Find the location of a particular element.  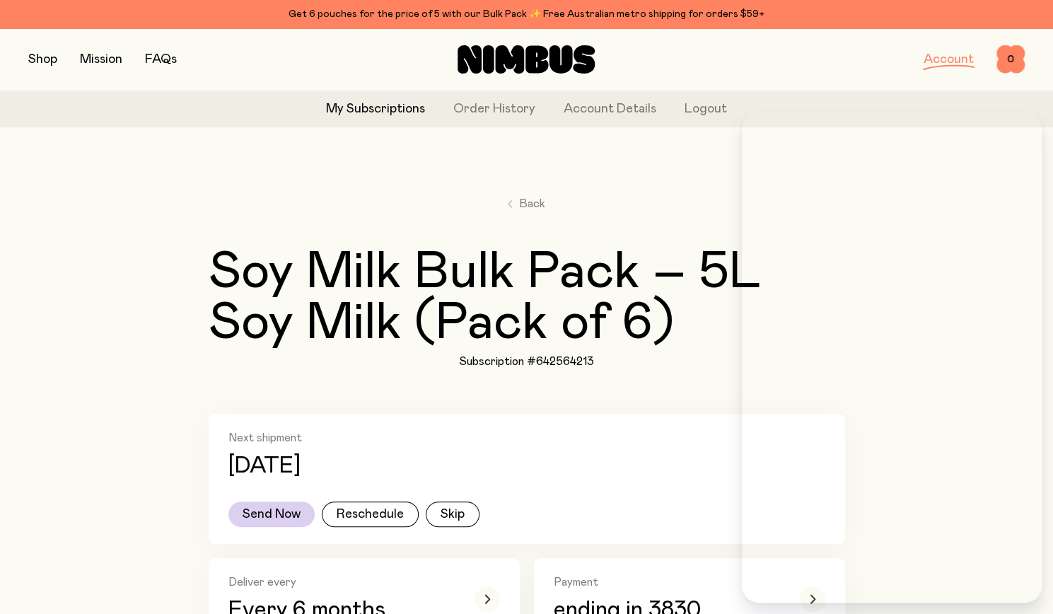

h2: Deliver every is located at coordinates (342, 582).